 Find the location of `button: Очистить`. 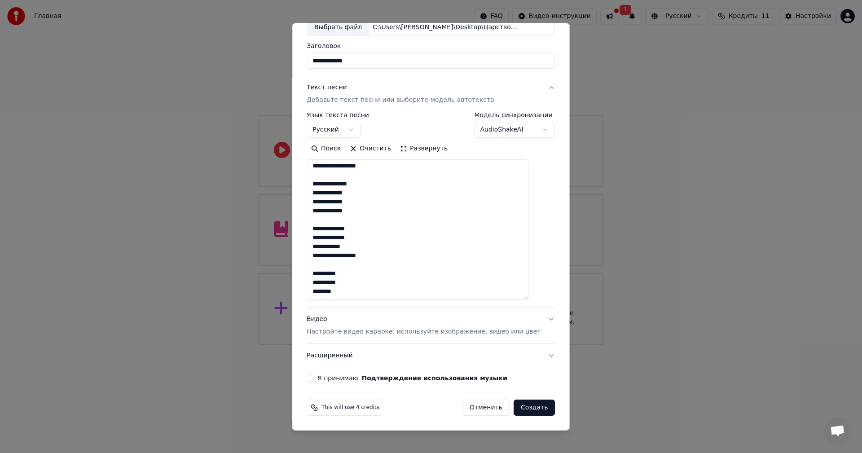

button: Очистить is located at coordinates (371, 149).